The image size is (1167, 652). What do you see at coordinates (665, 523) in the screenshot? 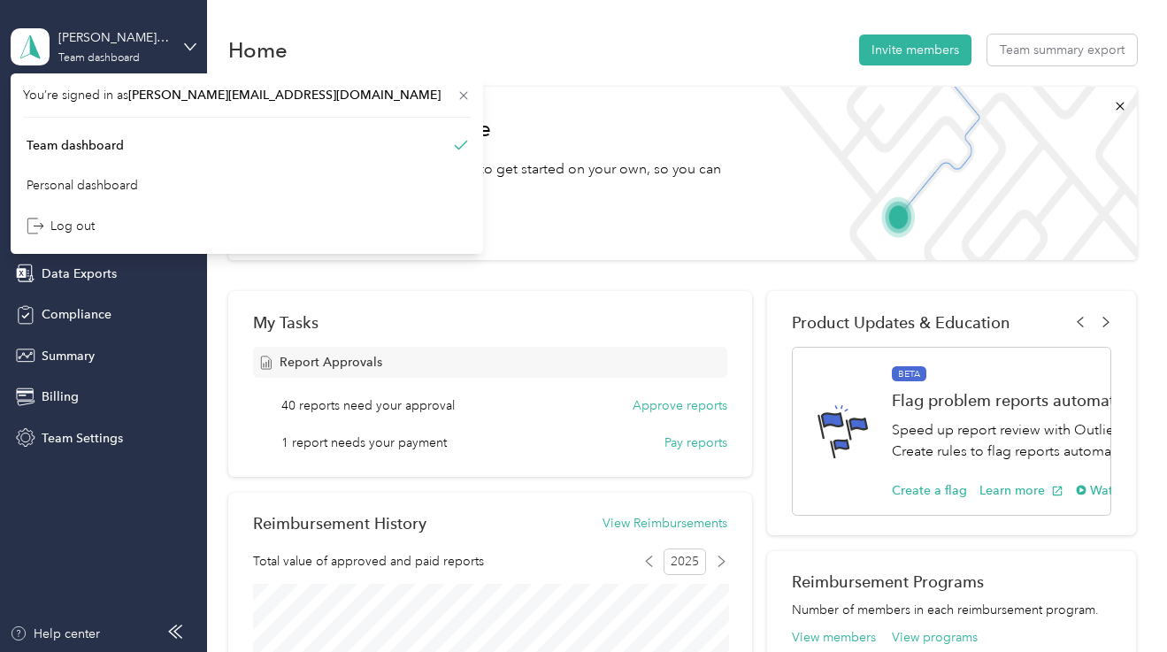
I see `button: View Reimbursements` at bounding box center [665, 523].